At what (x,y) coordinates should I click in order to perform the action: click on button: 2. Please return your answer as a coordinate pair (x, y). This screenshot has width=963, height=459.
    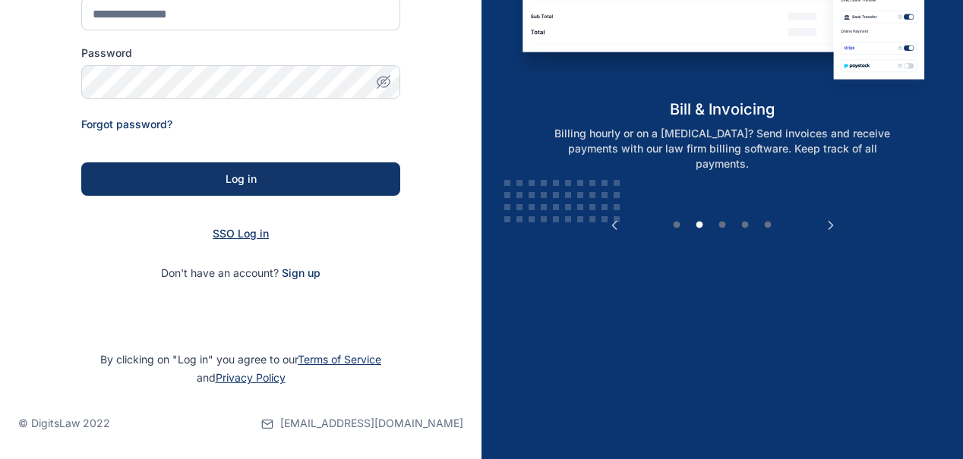
    Looking at the image, I should click on (699, 226).